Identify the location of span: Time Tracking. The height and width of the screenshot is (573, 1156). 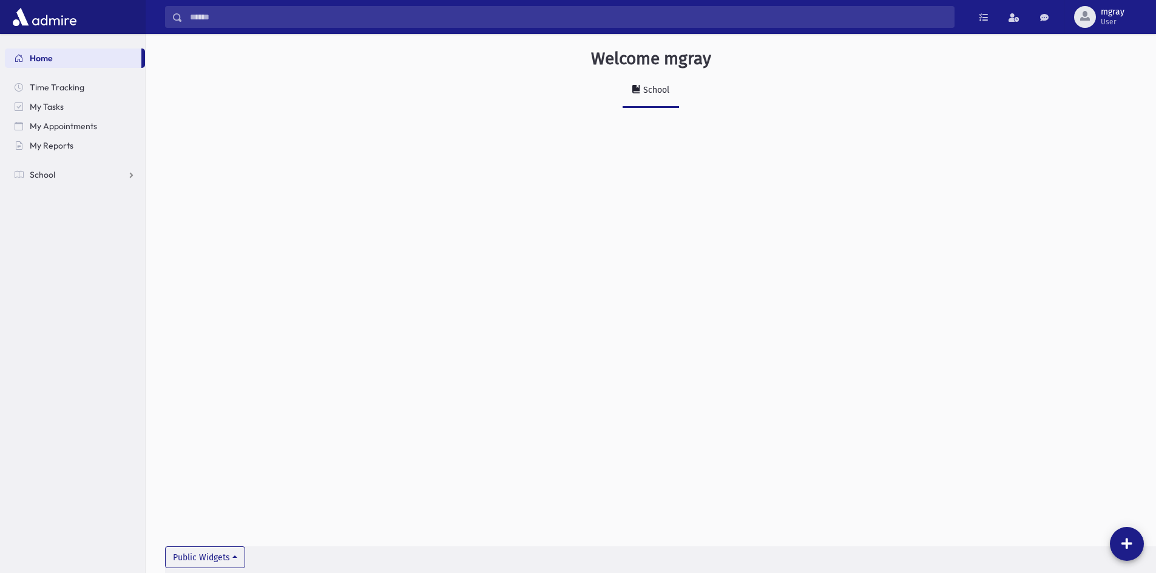
(57, 87).